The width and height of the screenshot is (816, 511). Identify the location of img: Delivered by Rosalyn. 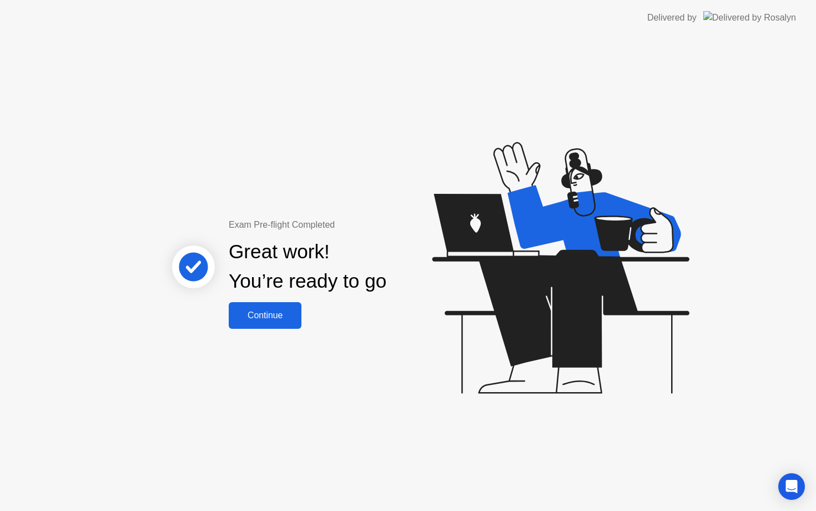
(749, 17).